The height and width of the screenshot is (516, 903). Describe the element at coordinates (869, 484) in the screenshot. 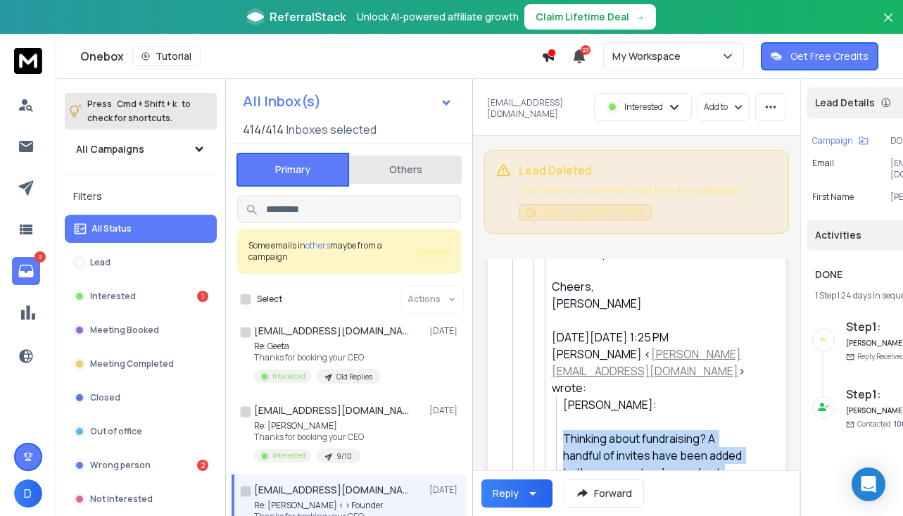

I see `div: Open Intercom Messenger` at that location.